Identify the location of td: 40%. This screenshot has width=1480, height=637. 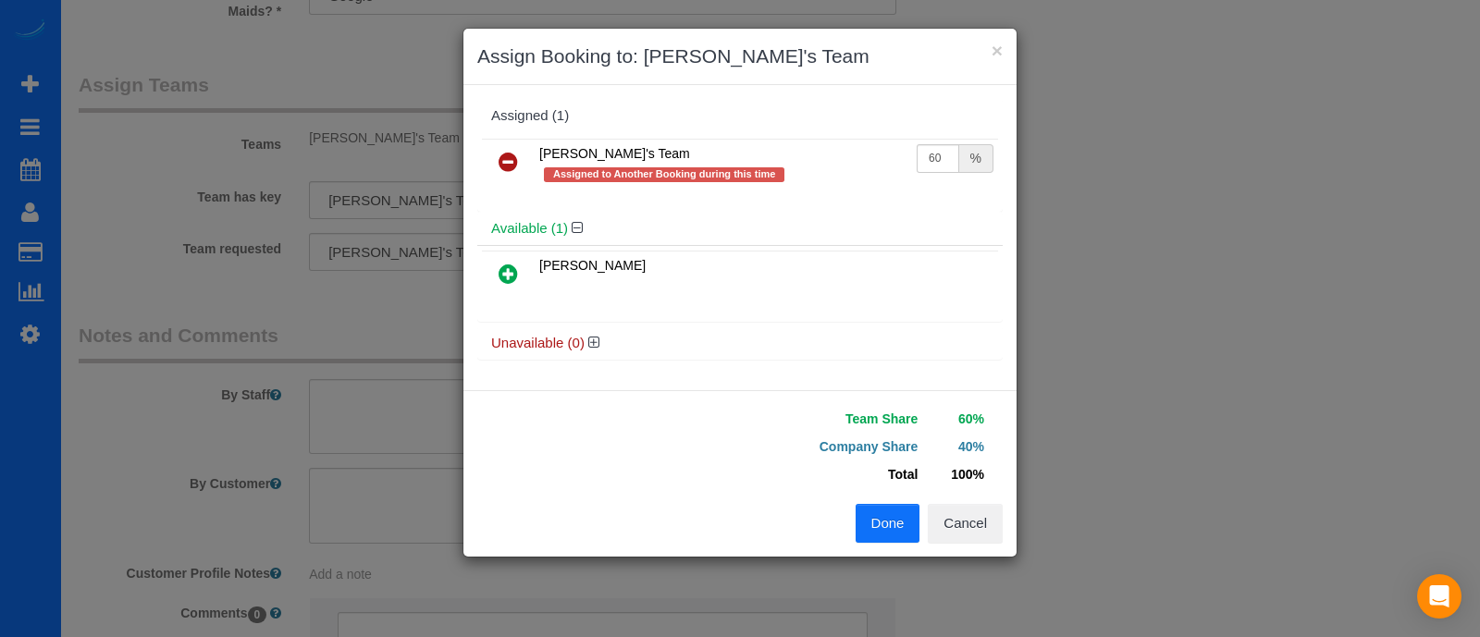
(955, 447).